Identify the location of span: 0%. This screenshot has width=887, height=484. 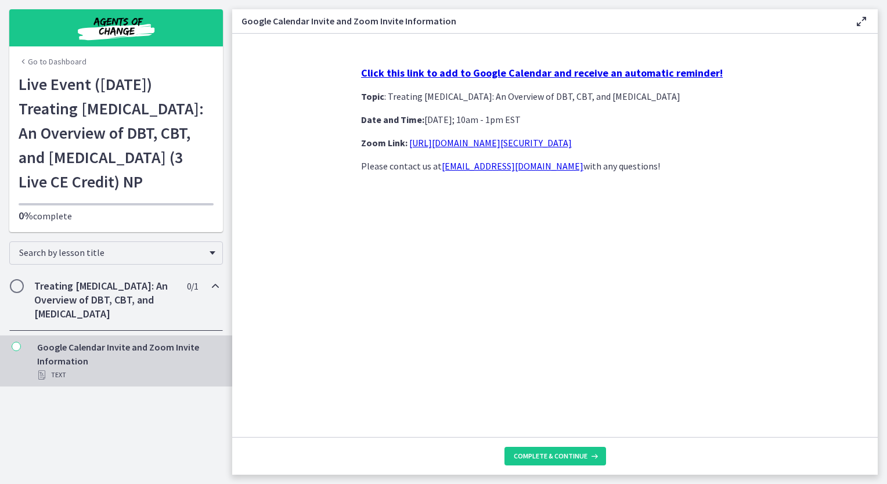
(26, 215).